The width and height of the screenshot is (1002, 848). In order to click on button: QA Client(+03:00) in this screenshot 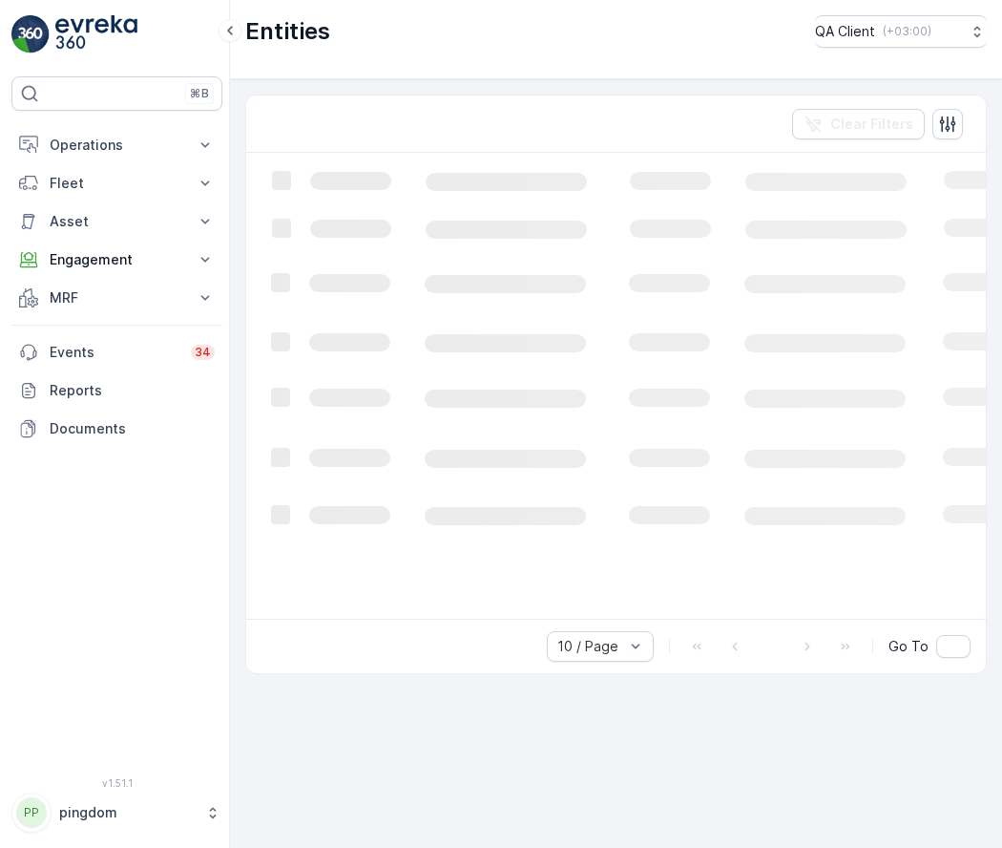, I will do `click(901, 32)`.